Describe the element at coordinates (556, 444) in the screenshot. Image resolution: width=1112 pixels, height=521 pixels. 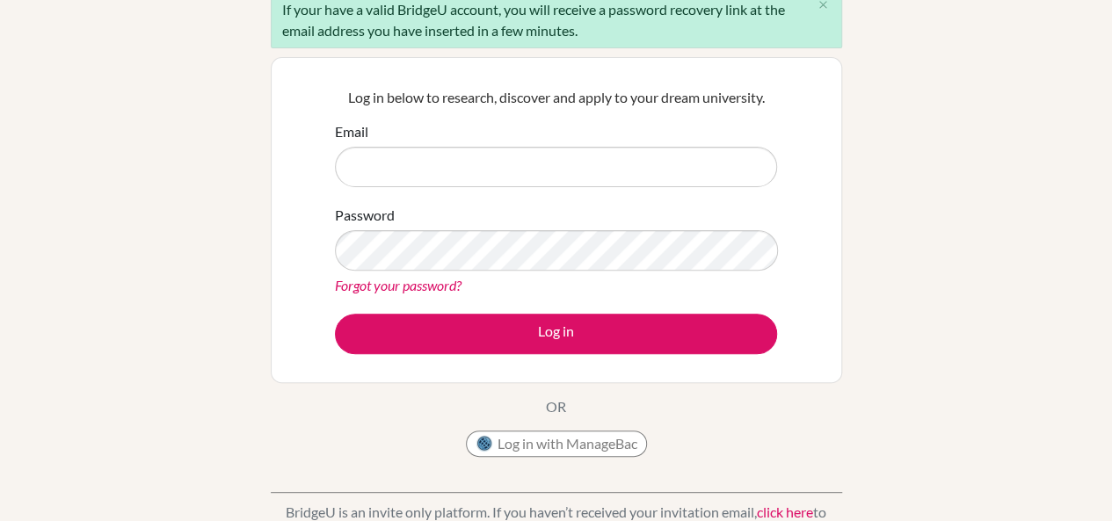
I see `button: Log in with ManageBac` at that location.